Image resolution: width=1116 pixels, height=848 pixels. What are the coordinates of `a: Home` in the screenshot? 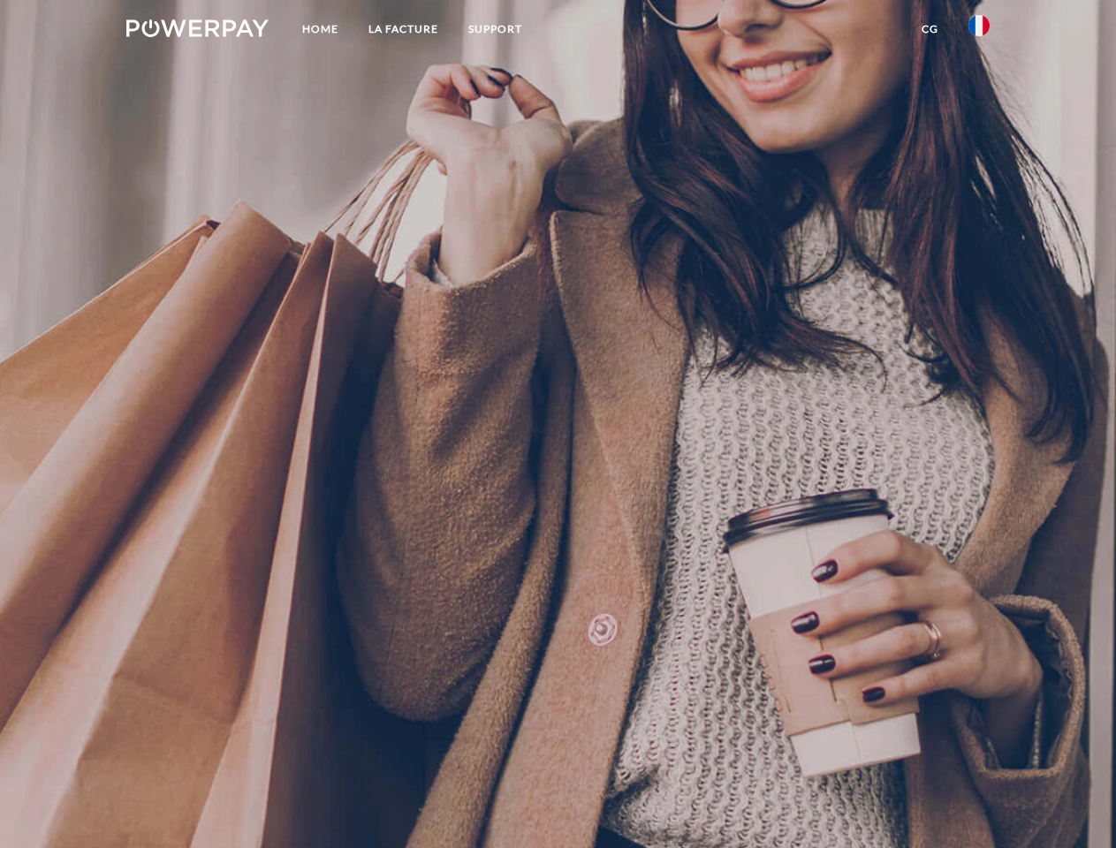 It's located at (320, 29).